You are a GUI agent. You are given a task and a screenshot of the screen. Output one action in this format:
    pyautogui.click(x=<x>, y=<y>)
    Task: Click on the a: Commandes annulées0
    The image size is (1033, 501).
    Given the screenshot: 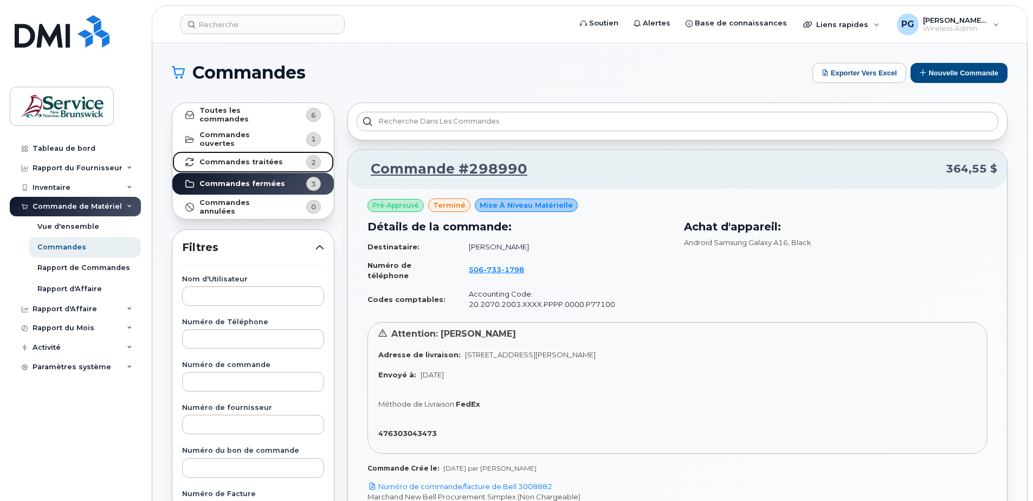 What is the action you would take?
    pyautogui.click(x=253, y=207)
    